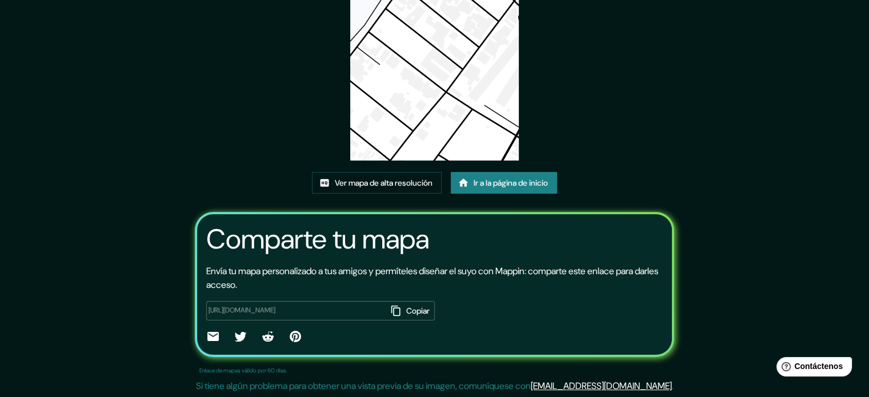 This screenshot has width=869, height=397. I want to click on a: Ver mapa de alta resolución, so click(376, 183).